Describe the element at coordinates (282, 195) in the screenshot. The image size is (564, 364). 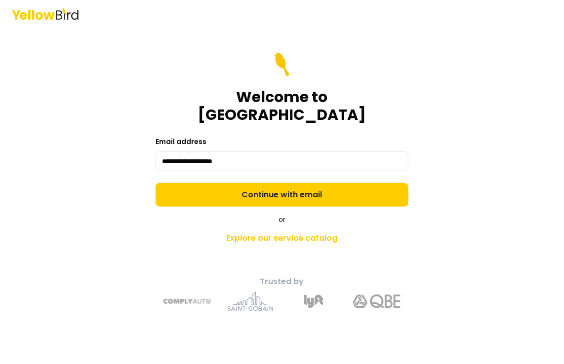
I see `button: Continue with email` at that location.